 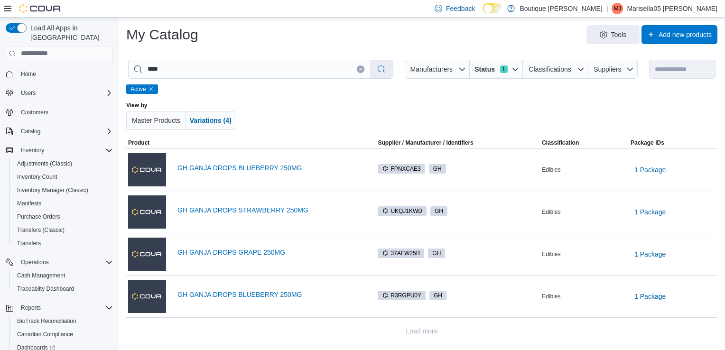 I want to click on span: Supplier / Manufacturer / Identifiers, so click(x=419, y=143).